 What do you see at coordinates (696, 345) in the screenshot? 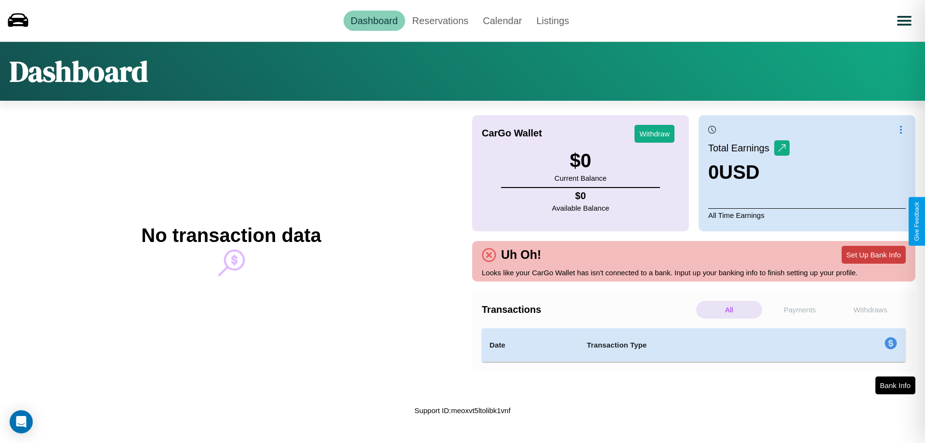
I see `h4: Transaction Type` at bounding box center [696, 345].